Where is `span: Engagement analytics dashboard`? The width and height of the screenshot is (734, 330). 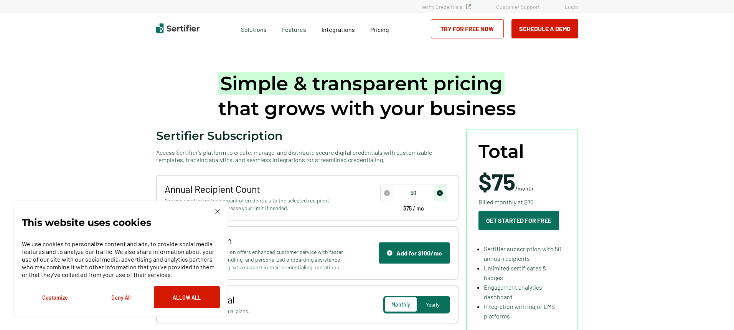 span: Engagement analytics dashboard is located at coordinates (513, 292).